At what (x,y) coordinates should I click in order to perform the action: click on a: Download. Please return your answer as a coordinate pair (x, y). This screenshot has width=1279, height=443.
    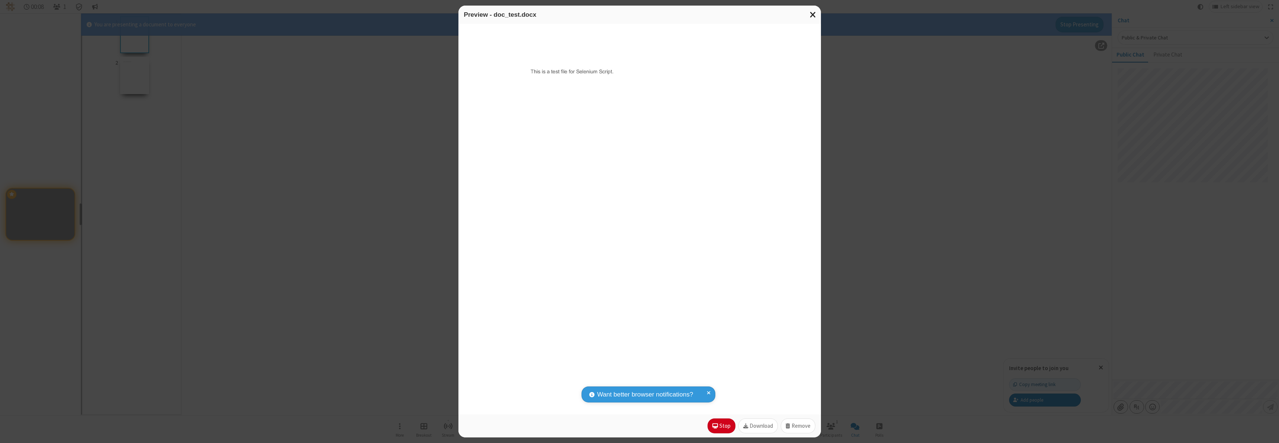
    Looking at the image, I should click on (758, 426).